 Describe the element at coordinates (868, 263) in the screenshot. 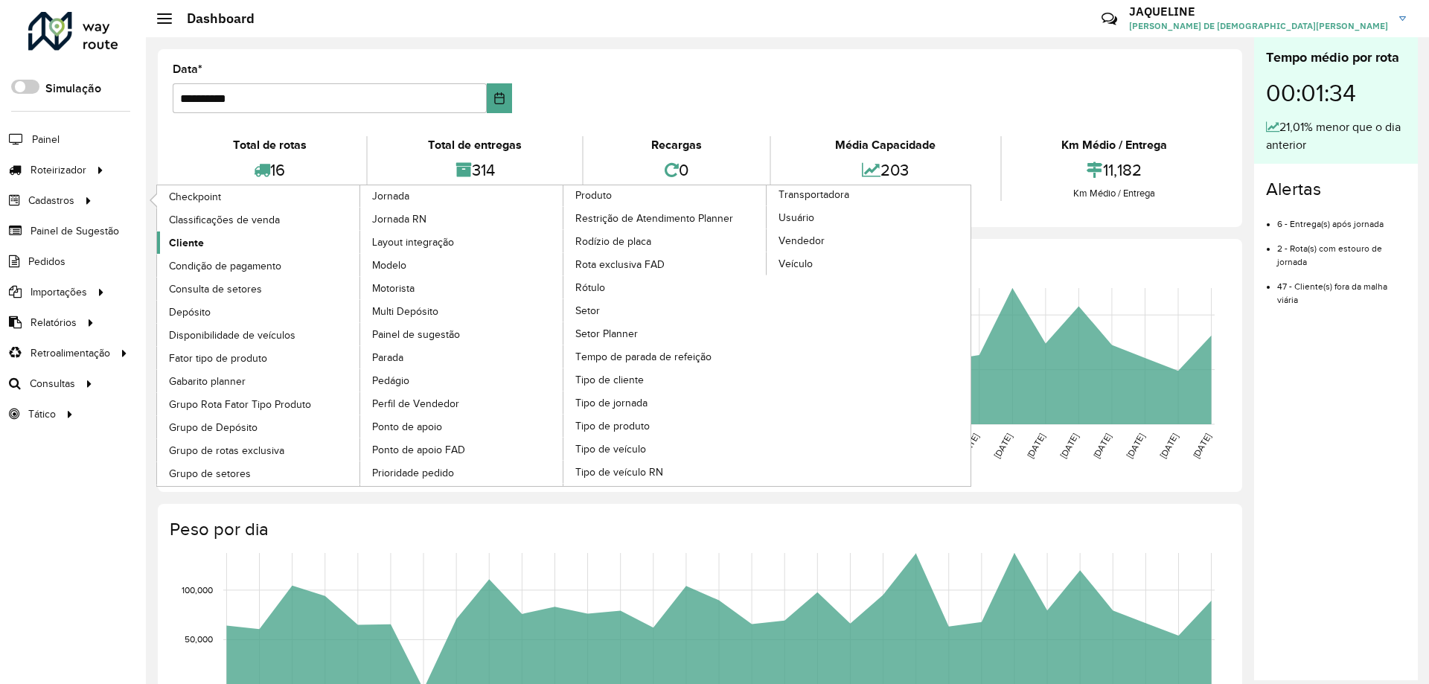

I see `a: Veículo` at that location.